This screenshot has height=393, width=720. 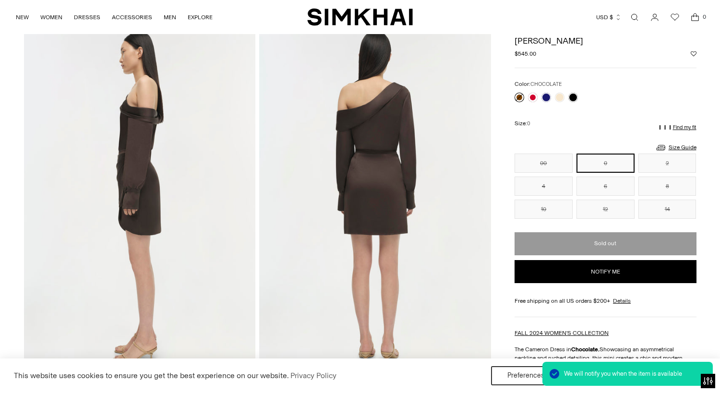 I want to click on a: Go to the account page, so click(x=654, y=17).